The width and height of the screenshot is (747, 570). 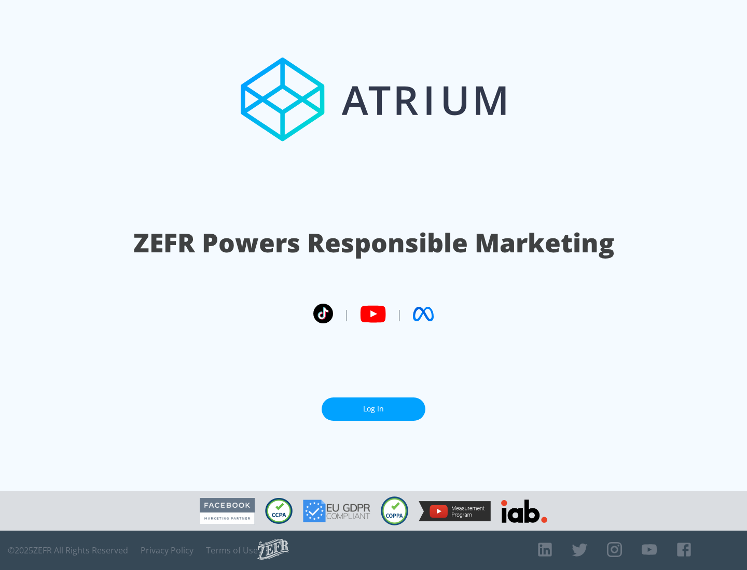 I want to click on a: Terms of Use, so click(x=232, y=551).